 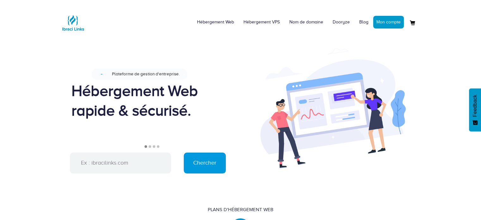 What do you see at coordinates (306, 22) in the screenshot?
I see `a: Nom de domaine` at bounding box center [306, 22].